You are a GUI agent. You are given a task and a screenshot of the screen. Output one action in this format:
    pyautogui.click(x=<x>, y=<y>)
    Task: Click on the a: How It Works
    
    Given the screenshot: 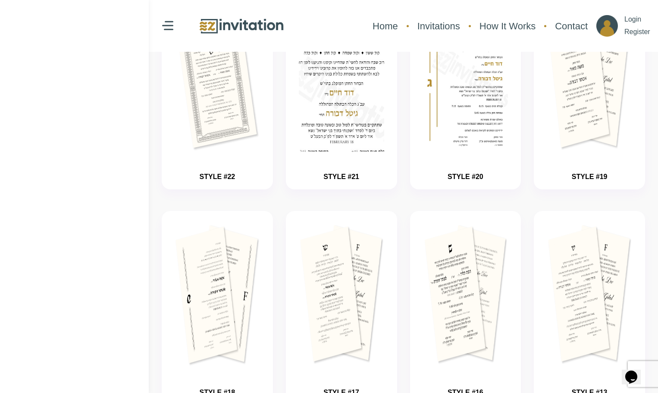 What is the action you would take?
    pyautogui.click(x=508, y=26)
    